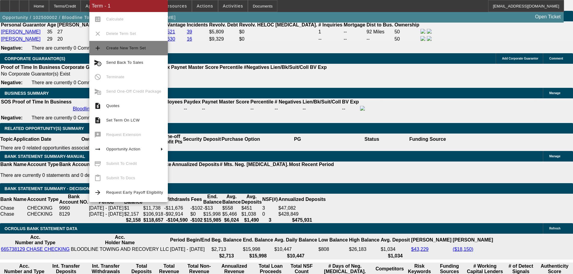  What do you see at coordinates (555, 93) in the screenshot?
I see `span: Manage` at bounding box center [555, 93].